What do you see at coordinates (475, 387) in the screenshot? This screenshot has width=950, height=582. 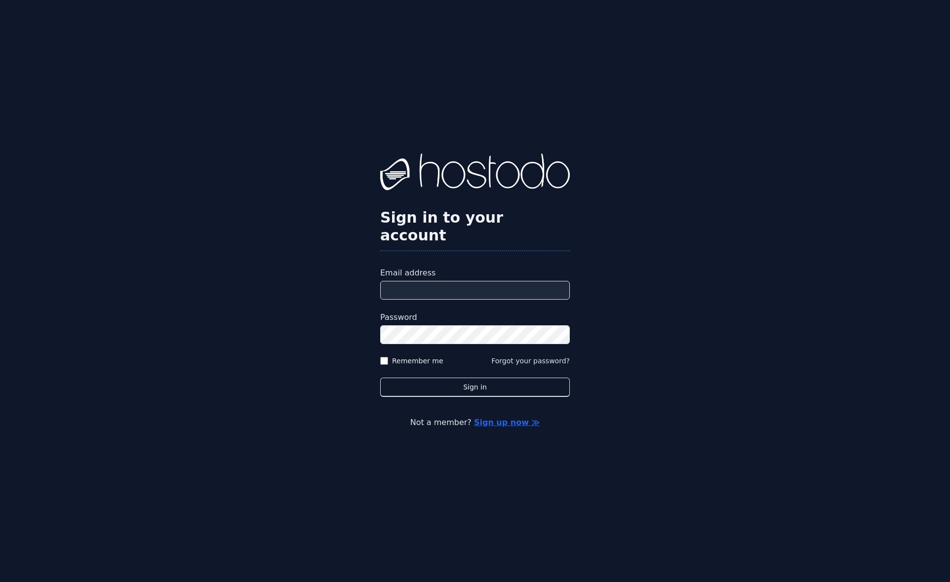 I see `button: Sign in` at bounding box center [475, 387].